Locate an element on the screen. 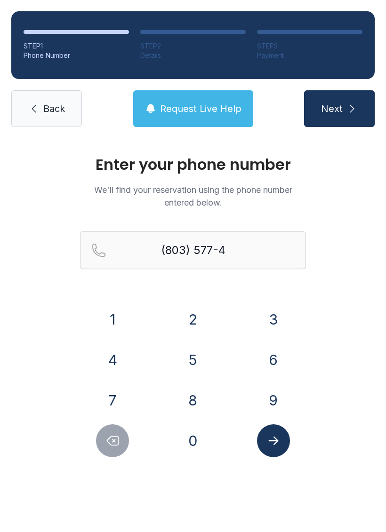 Image resolution: width=386 pixels, height=532 pixels. span: Request Live Help is located at coordinates (200, 109).